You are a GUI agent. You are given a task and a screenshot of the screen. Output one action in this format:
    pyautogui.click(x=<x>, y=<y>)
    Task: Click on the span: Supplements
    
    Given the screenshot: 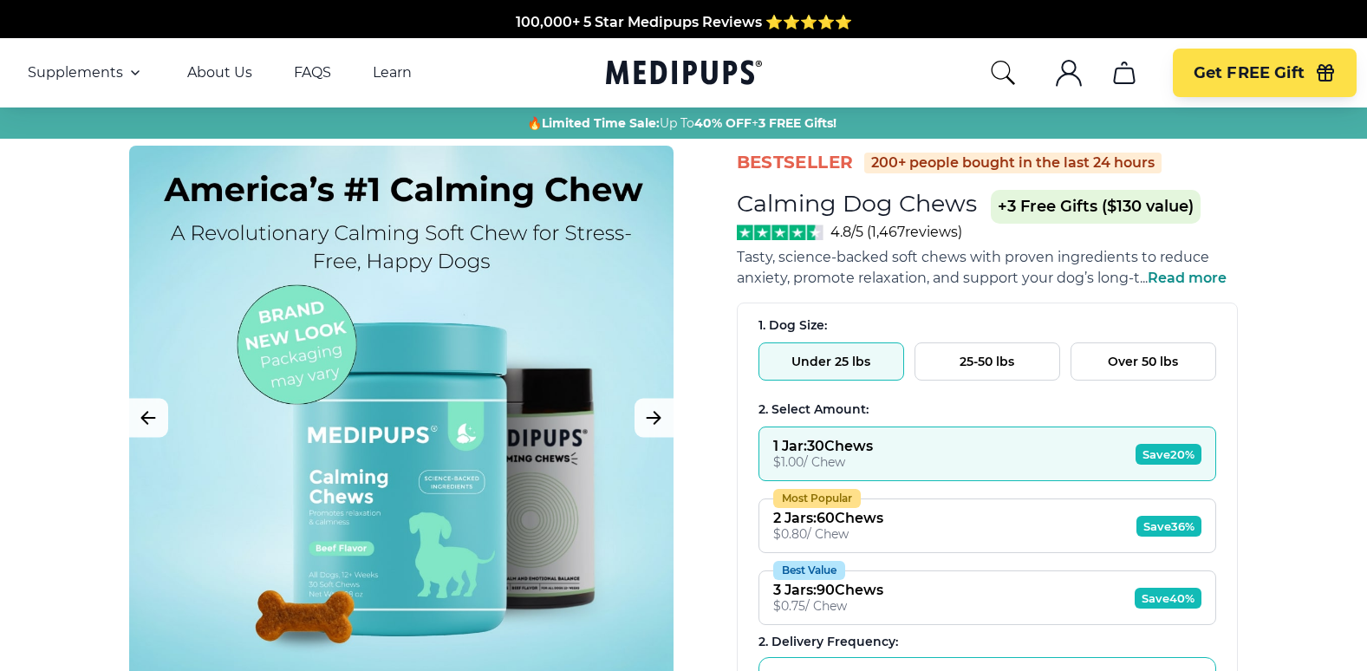 What is the action you would take?
    pyautogui.click(x=75, y=73)
    